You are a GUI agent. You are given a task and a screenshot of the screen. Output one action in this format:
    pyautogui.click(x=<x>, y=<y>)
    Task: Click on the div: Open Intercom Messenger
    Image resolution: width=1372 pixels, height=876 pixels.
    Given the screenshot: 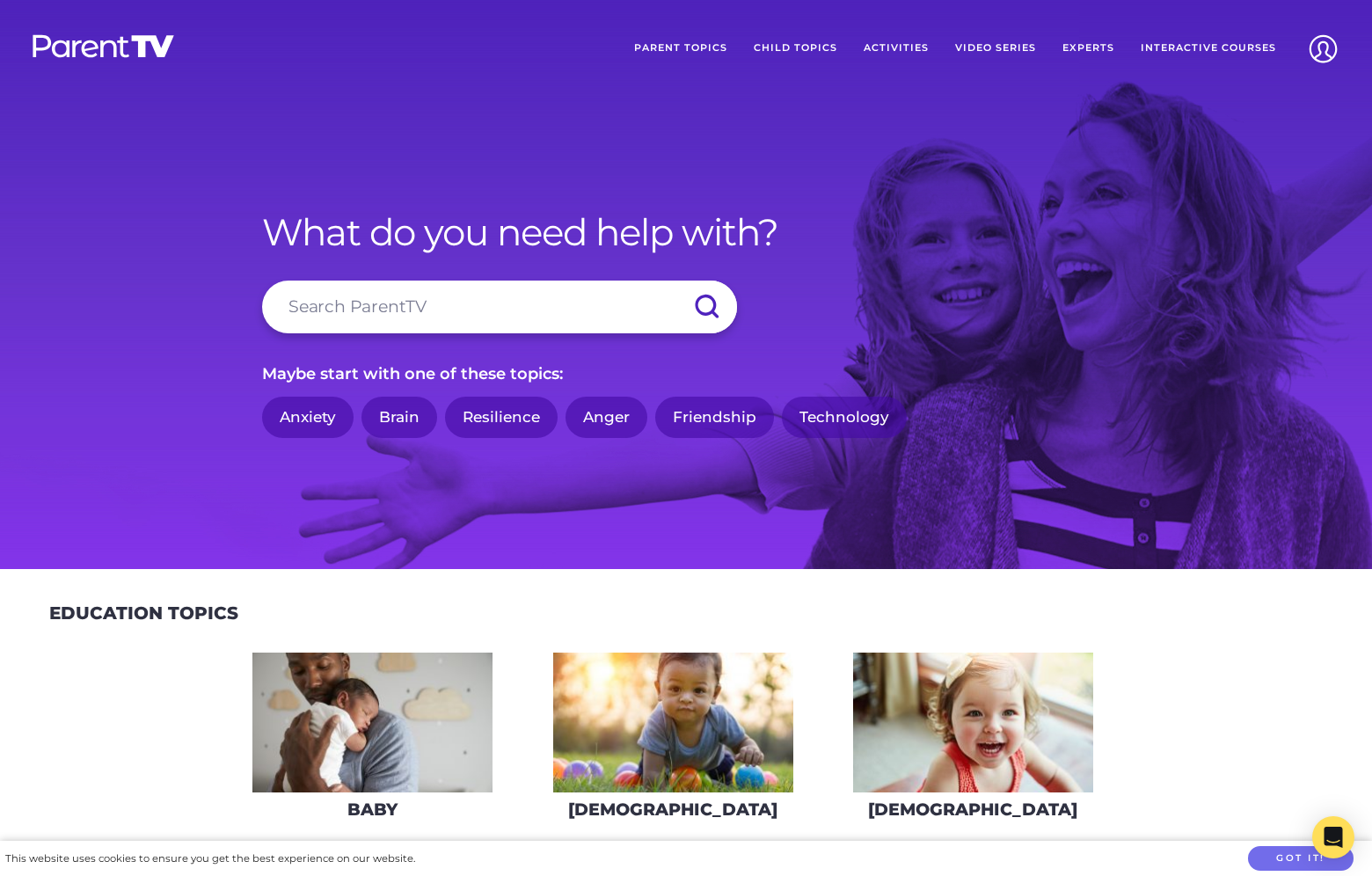 What is the action you would take?
    pyautogui.click(x=1333, y=838)
    